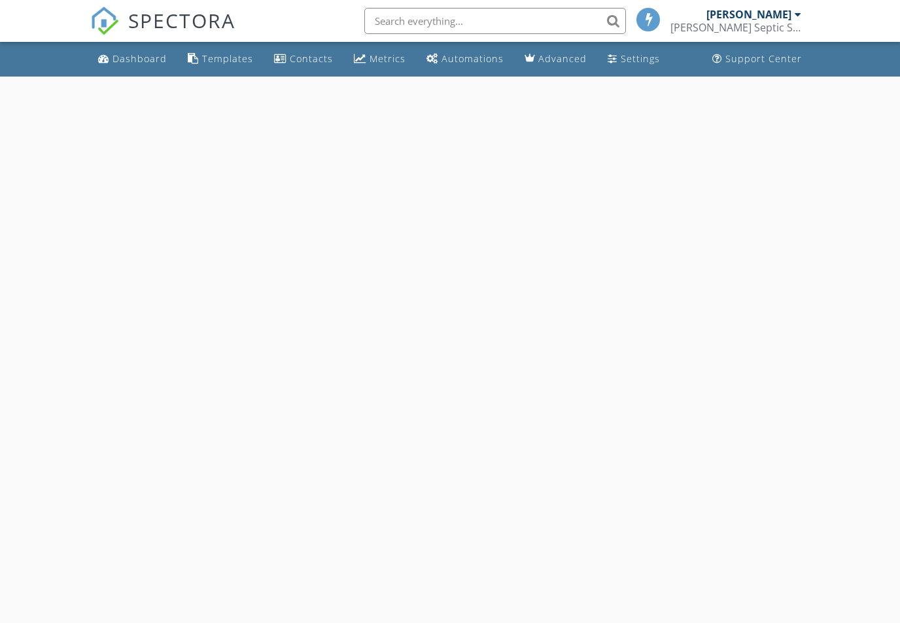 The width and height of the screenshot is (900, 623). What do you see at coordinates (465, 59) in the screenshot?
I see `a: Automations (Basic)` at bounding box center [465, 59].